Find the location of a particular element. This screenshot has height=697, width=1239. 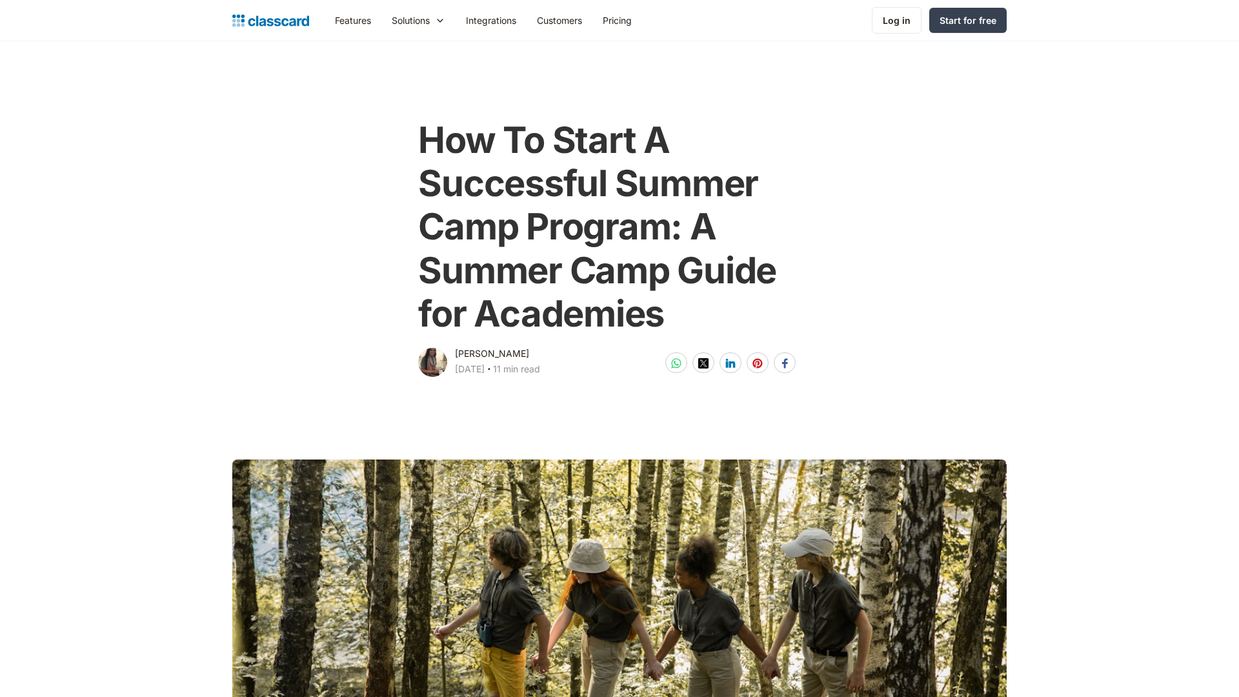

img: pinterest-white sharing button is located at coordinates (757, 363).